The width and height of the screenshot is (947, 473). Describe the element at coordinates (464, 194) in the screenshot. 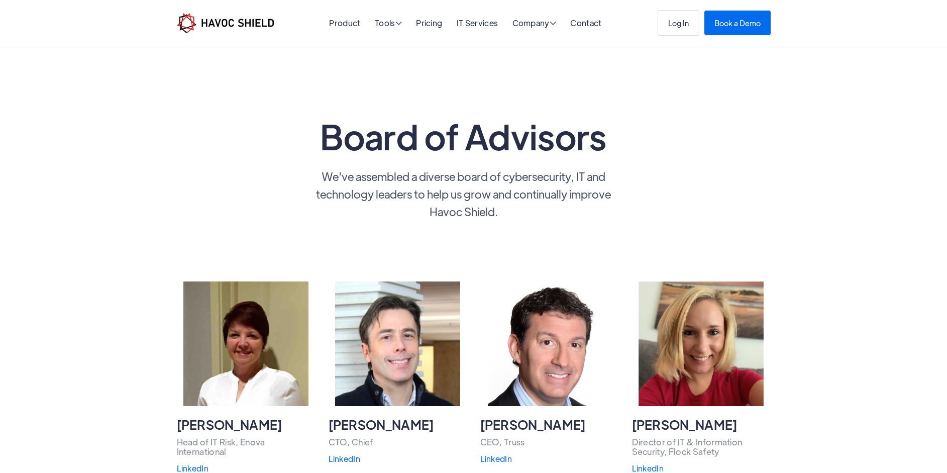

I see `p: We've assembled a diverse board of cybersecurity, IT and technology leaders to help us grow and c...` at that location.